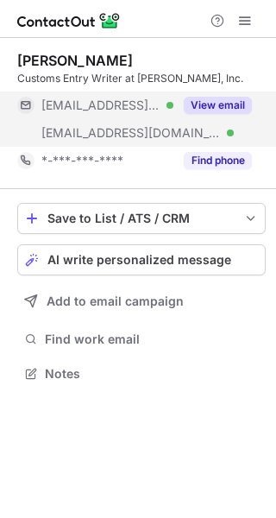 The height and width of the screenshot is (518, 276). I want to click on span: Notes, so click(152, 374).